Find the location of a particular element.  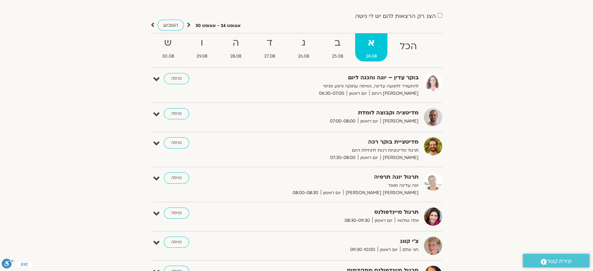

span: 09:30-10:00 is located at coordinates (363, 250).